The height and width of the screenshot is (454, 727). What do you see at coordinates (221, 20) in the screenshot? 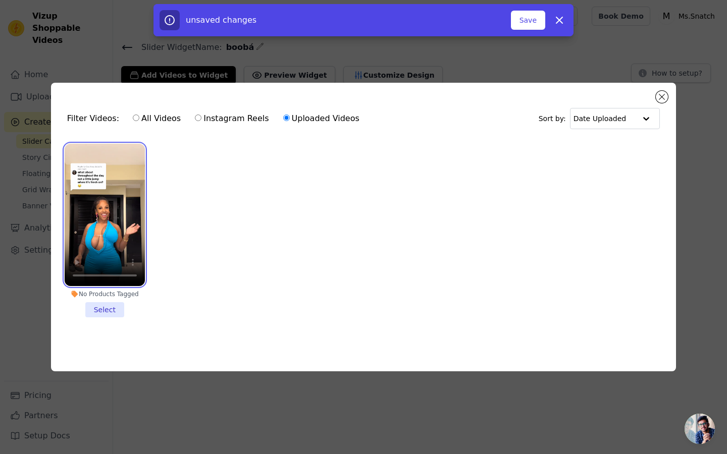
I see `span: unsaved changes` at bounding box center [221, 20].